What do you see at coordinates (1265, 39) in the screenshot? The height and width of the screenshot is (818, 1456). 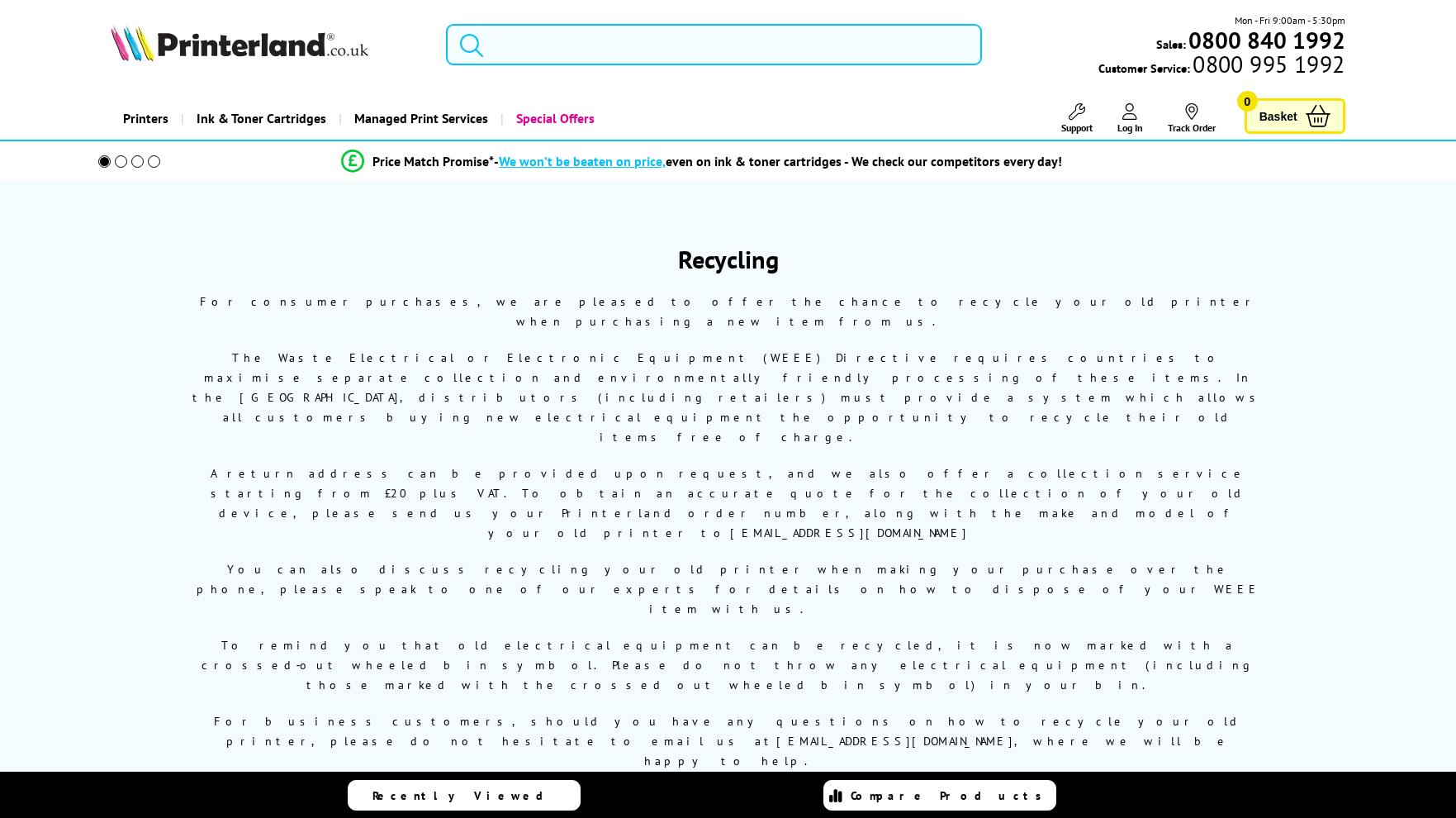 I see `a: 0800 840 1992` at bounding box center [1265, 39].